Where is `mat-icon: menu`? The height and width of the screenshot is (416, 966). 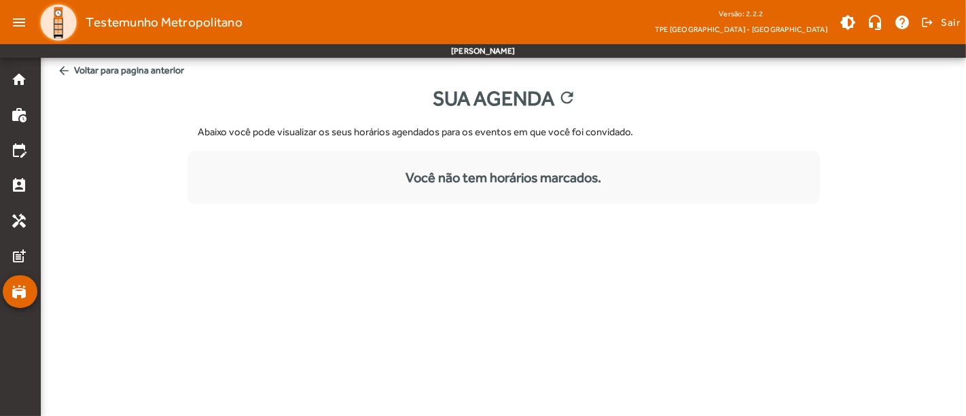 mat-icon: menu is located at coordinates (19, 22).